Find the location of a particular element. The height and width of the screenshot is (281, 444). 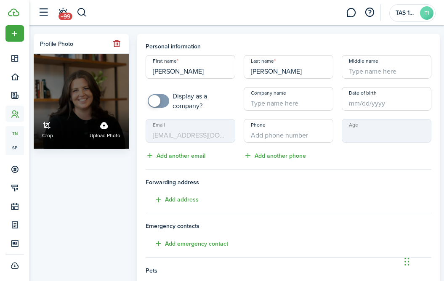

h4: Personal information is located at coordinates (288, 46).